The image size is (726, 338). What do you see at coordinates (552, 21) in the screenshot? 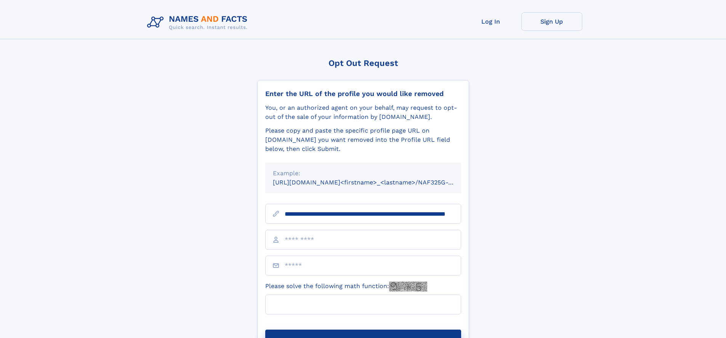
I see `a: Sign Up` at bounding box center [552, 21].